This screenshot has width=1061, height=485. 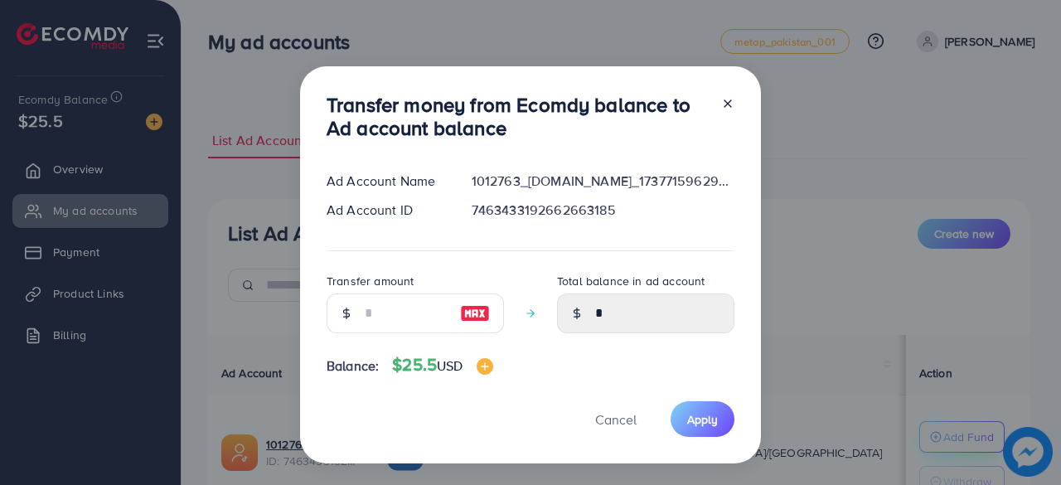 I want to click on label: Total balance in ad account, so click(x=631, y=281).